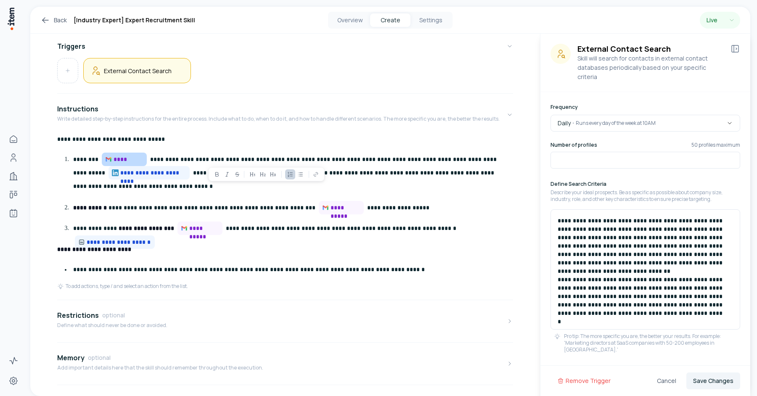  What do you see at coordinates (573, 145) in the screenshot?
I see `label: Number of profiles` at bounding box center [573, 145].